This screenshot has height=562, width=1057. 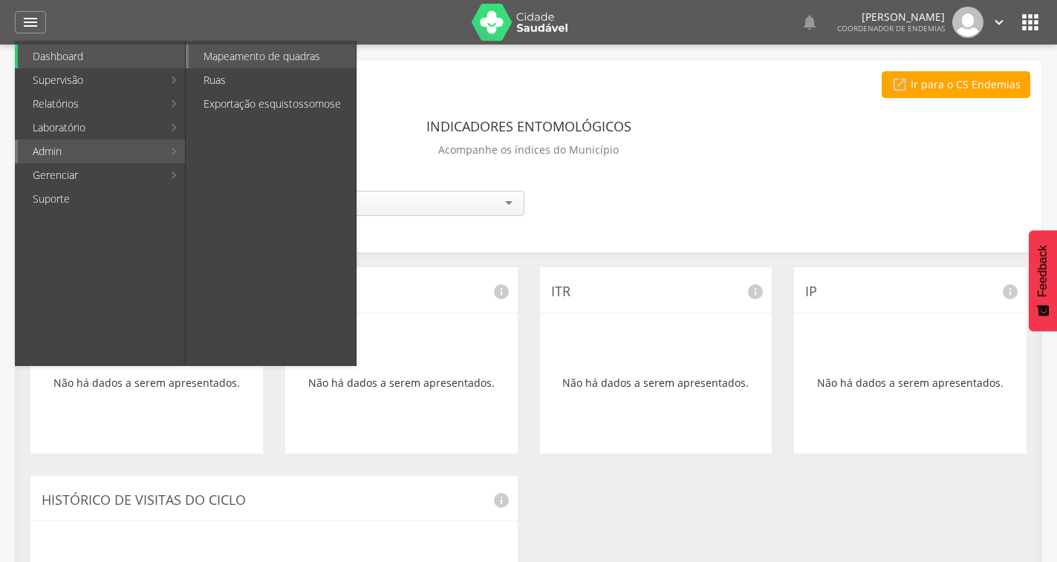 What do you see at coordinates (90, 151) in the screenshot?
I see `a: Admin` at bounding box center [90, 151].